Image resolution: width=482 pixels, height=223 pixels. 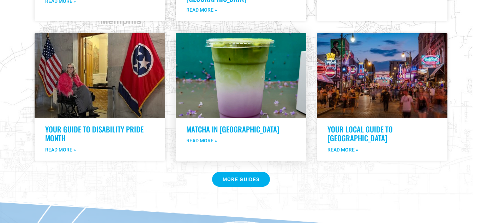 I want to click on a: Read more about Matcha in Memphis, so click(x=201, y=141).